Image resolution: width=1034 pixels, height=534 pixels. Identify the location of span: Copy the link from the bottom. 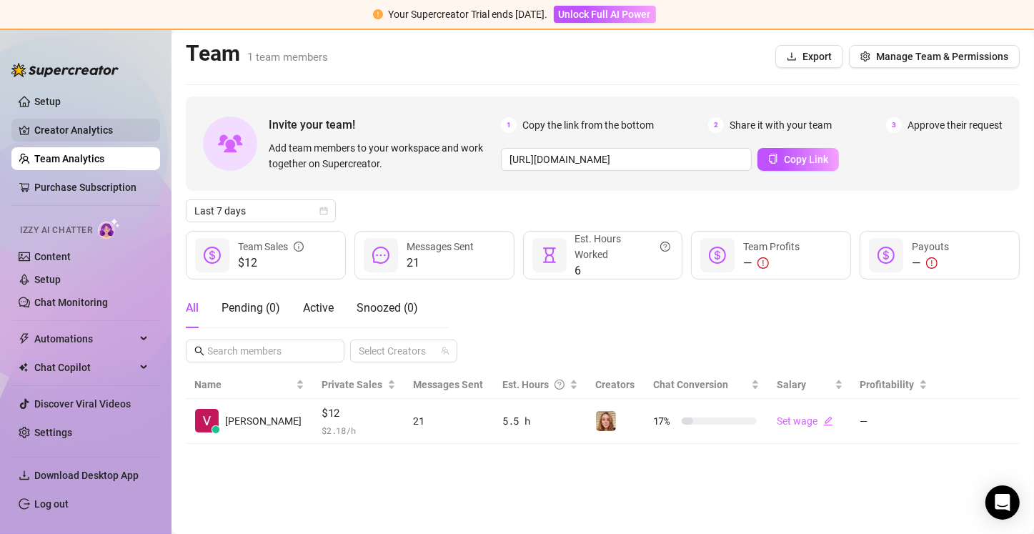
(588, 125).